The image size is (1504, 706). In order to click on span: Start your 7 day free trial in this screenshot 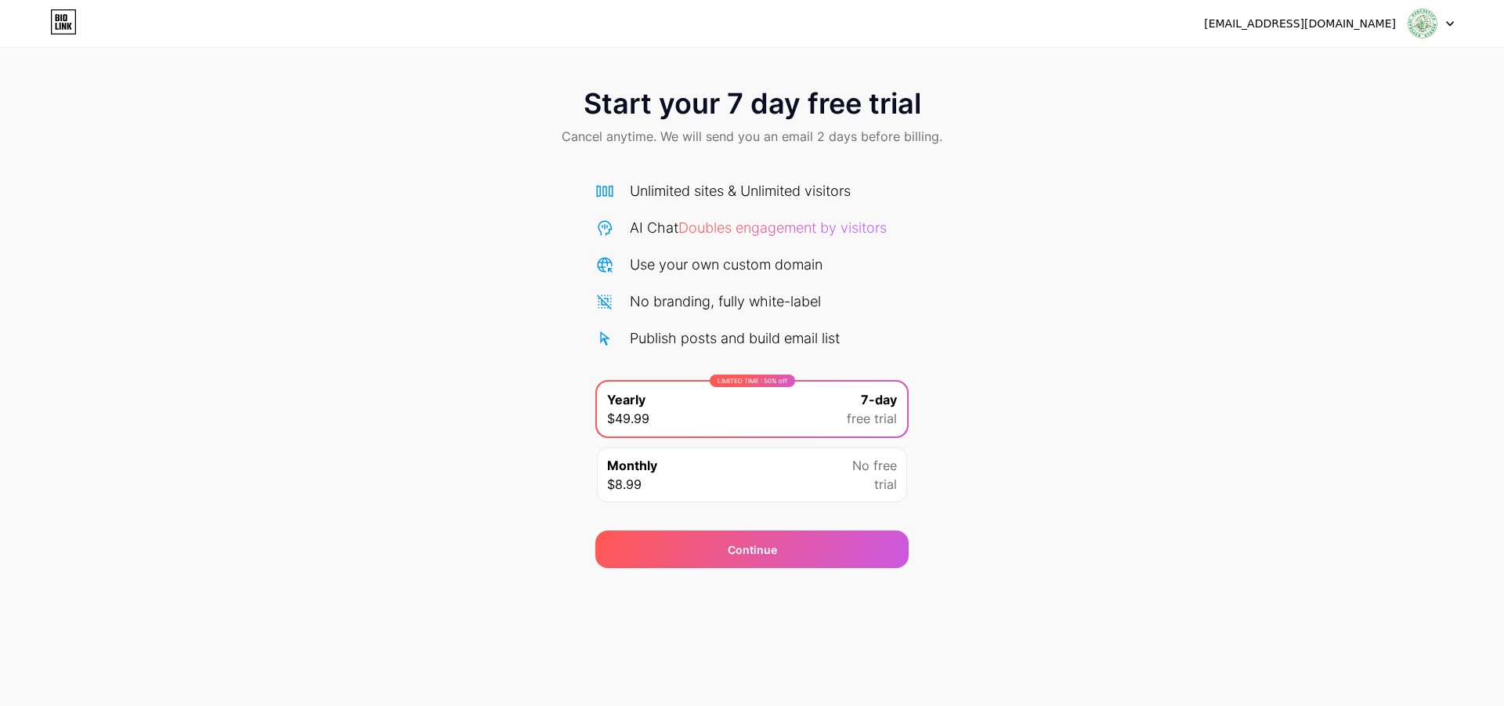, I will do `click(752, 103)`.